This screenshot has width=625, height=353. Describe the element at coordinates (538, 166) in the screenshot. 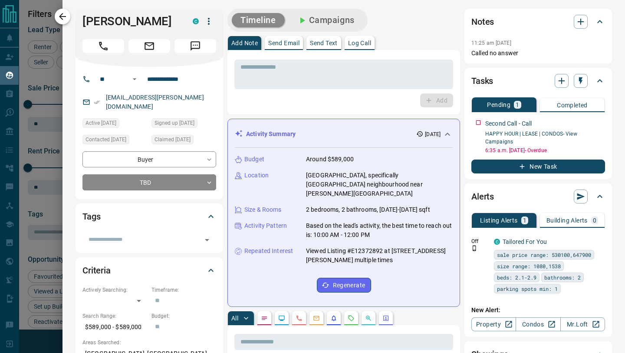

I see `button: New Task` at that location.